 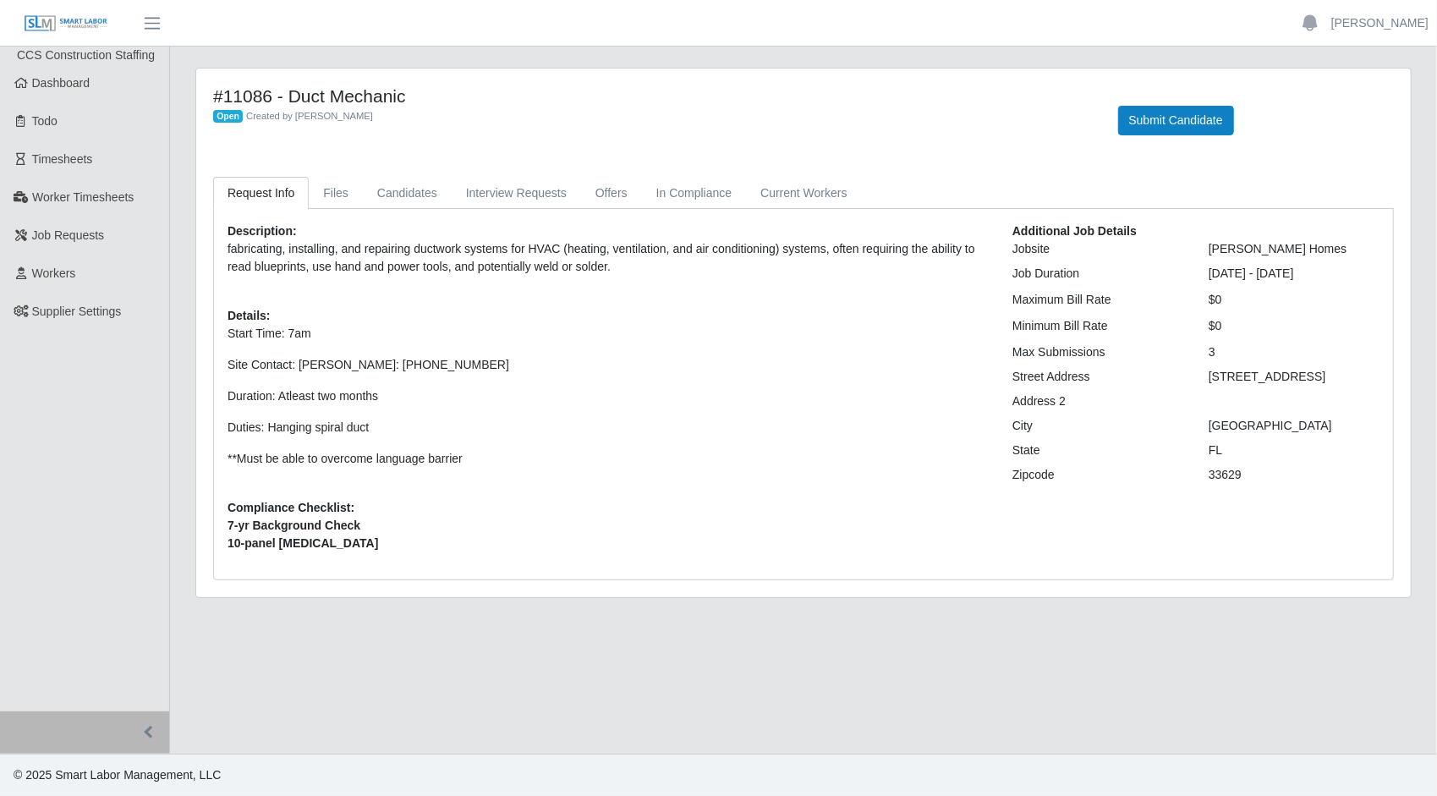 I want to click on b: Description:, so click(x=262, y=231).